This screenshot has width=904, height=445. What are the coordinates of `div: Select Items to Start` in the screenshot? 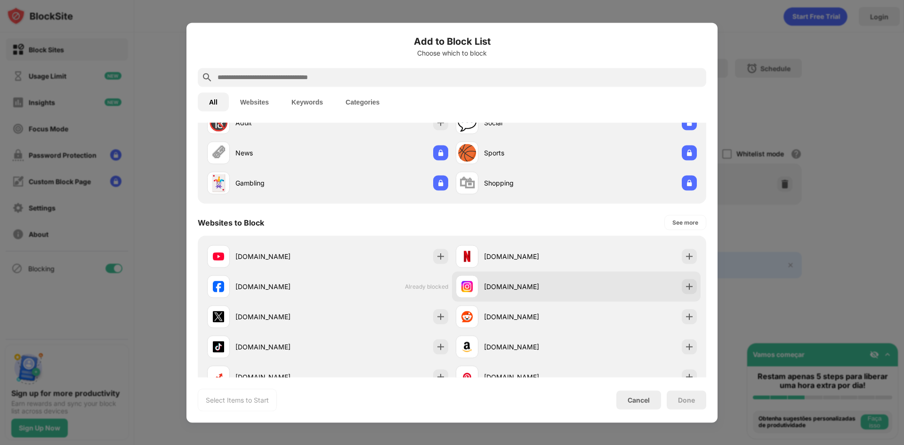 It's located at (237, 400).